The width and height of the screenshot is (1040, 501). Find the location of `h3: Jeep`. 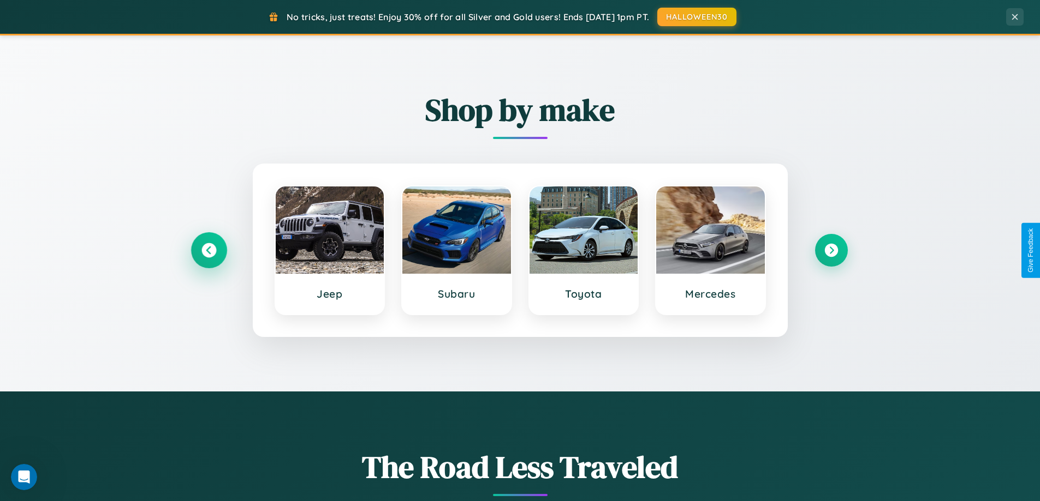

h3: Jeep is located at coordinates (330, 294).